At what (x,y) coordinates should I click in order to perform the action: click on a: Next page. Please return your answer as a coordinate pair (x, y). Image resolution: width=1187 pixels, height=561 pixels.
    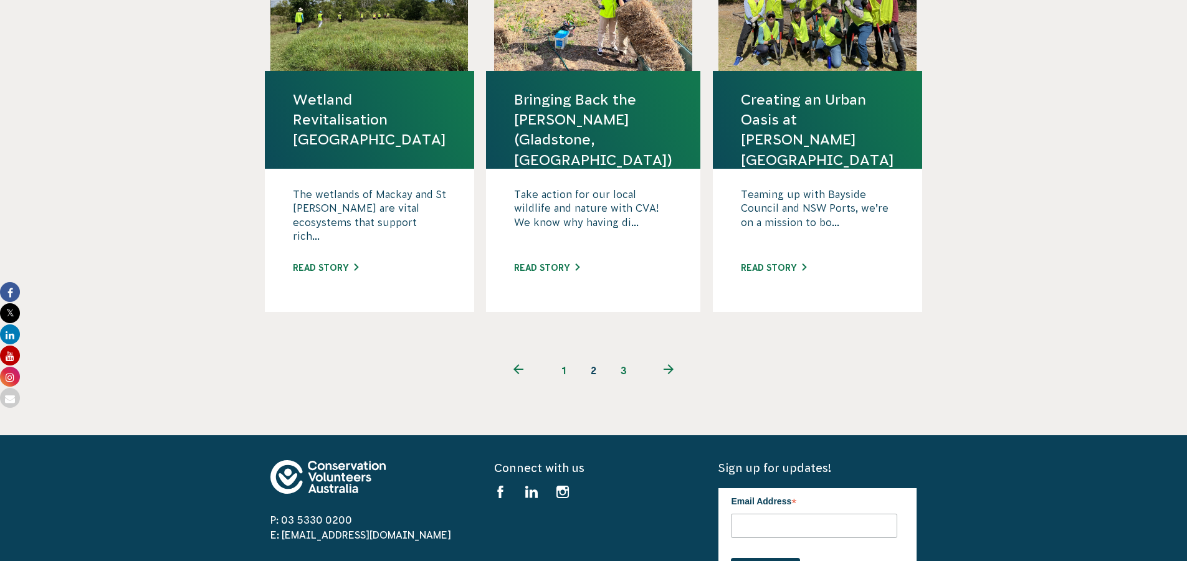
    Looking at the image, I should click on (668, 371).